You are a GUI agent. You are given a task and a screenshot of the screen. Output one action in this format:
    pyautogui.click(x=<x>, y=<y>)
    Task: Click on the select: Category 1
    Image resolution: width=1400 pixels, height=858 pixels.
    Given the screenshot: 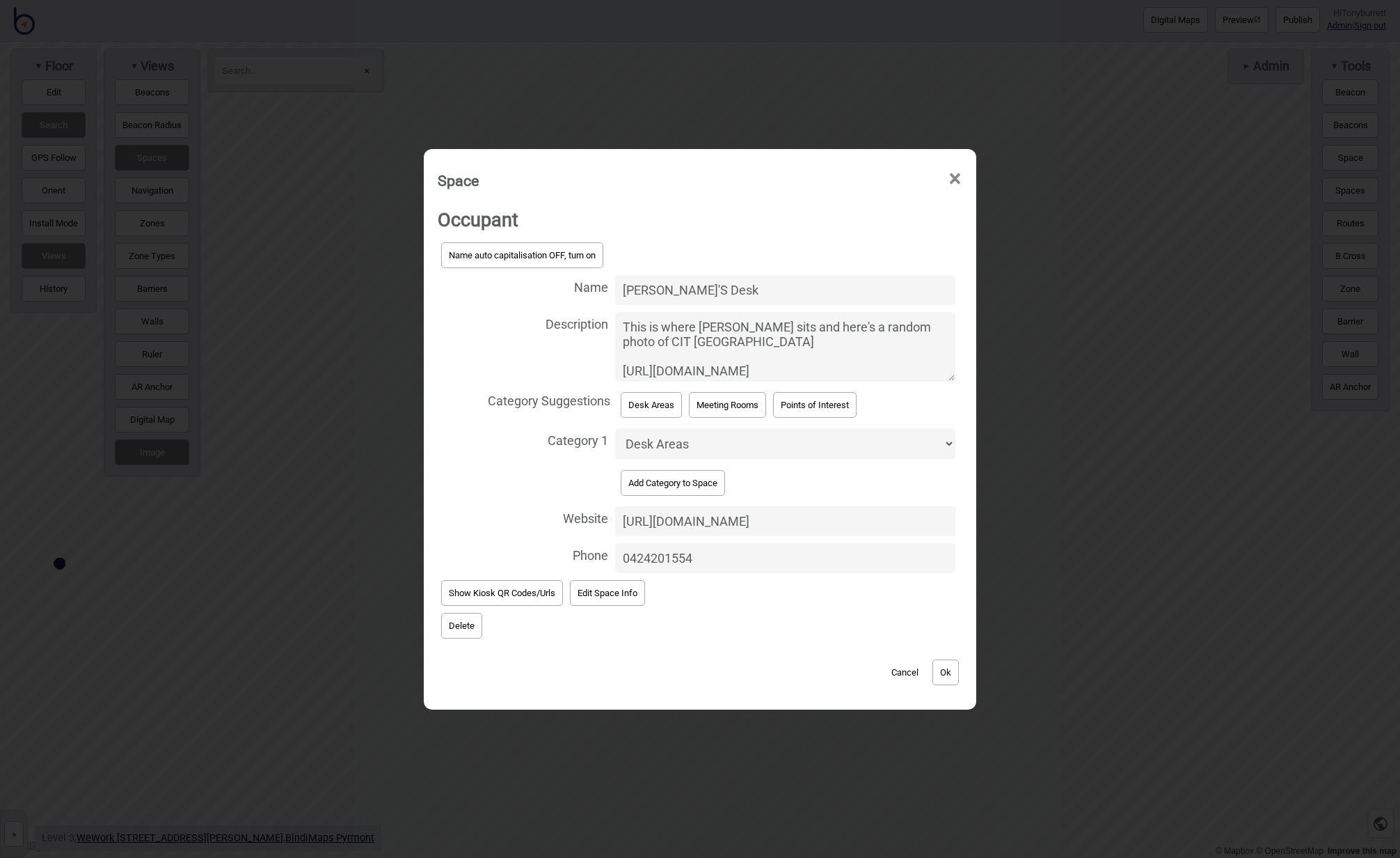 What is the action you would take?
    pyautogui.click(x=785, y=443)
    